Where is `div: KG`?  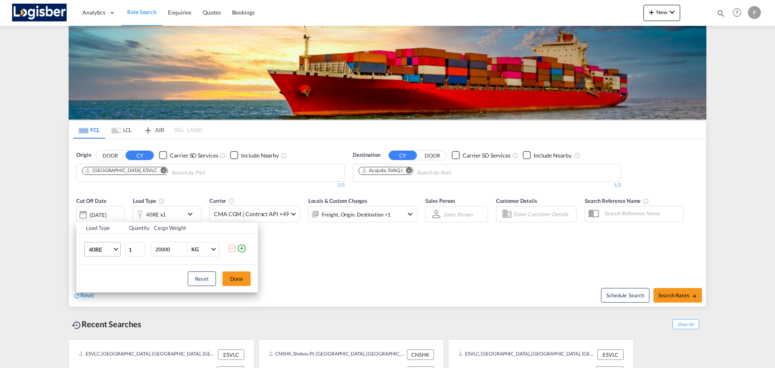
div: KG is located at coordinates (195, 249).